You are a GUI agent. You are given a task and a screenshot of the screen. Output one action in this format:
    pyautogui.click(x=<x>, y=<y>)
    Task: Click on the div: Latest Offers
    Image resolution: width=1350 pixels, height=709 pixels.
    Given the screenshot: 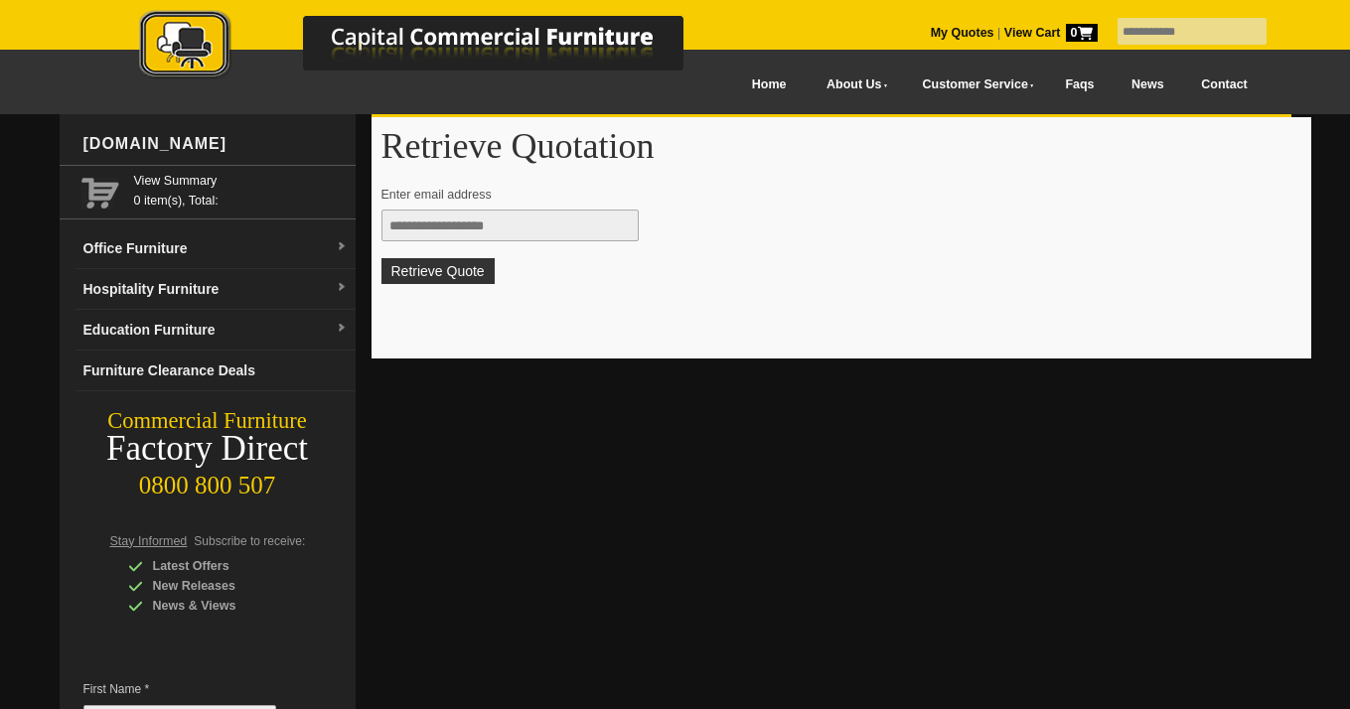 What is the action you would take?
    pyautogui.click(x=223, y=566)
    